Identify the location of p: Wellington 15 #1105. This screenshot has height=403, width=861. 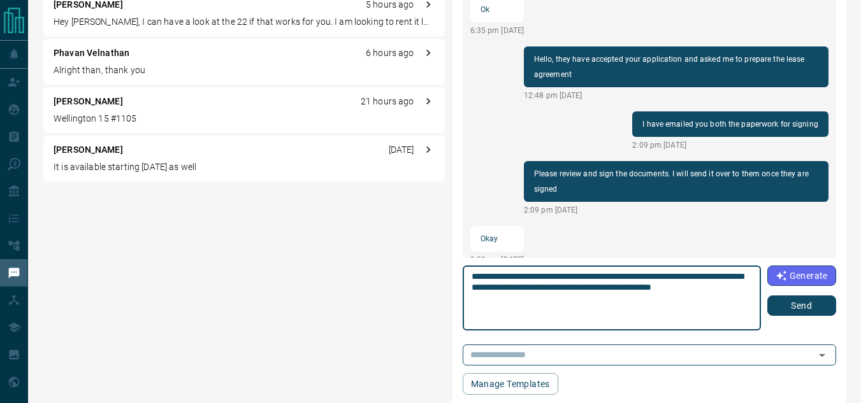
(244, 119).